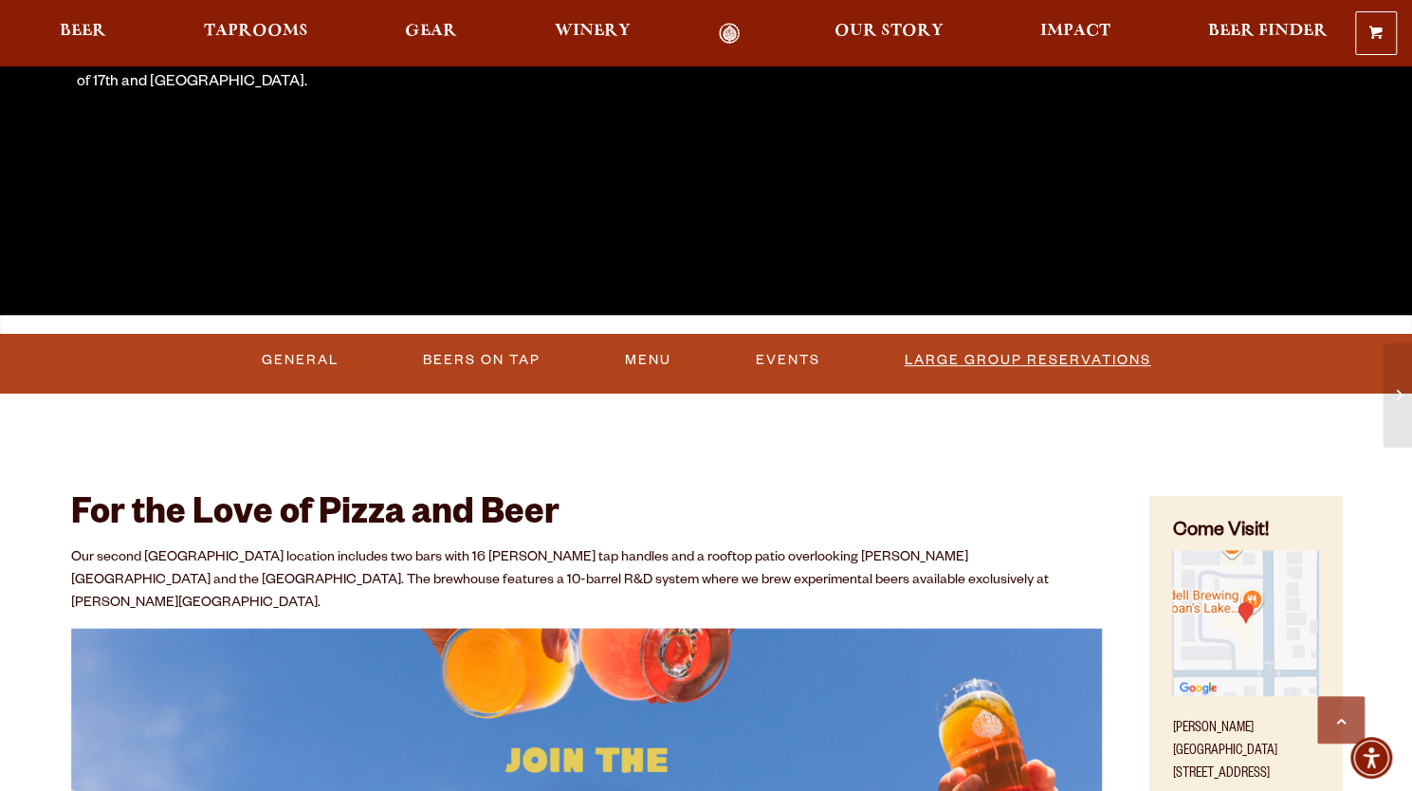 Image resolution: width=1412 pixels, height=791 pixels. Describe the element at coordinates (1075, 31) in the screenshot. I see `span: Impact` at that location.